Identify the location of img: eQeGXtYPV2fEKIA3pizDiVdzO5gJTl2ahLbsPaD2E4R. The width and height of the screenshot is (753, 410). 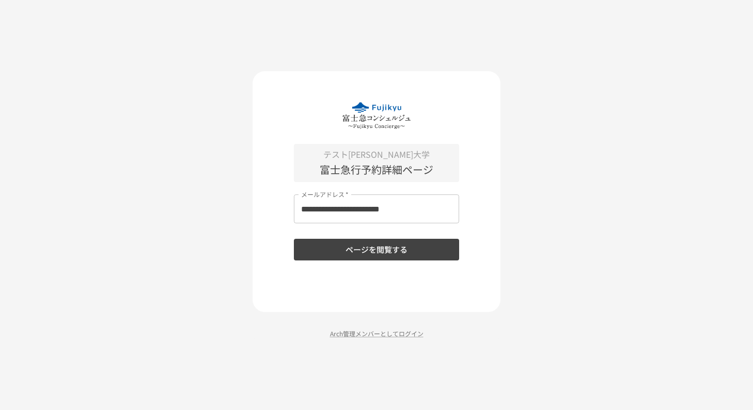
(376, 116).